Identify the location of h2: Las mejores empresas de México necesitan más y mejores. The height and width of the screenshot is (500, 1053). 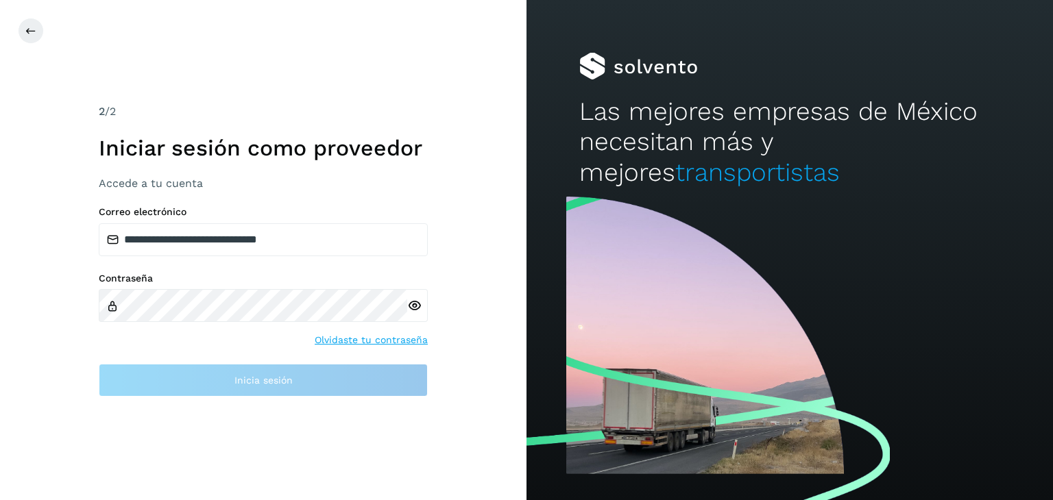
(790, 142).